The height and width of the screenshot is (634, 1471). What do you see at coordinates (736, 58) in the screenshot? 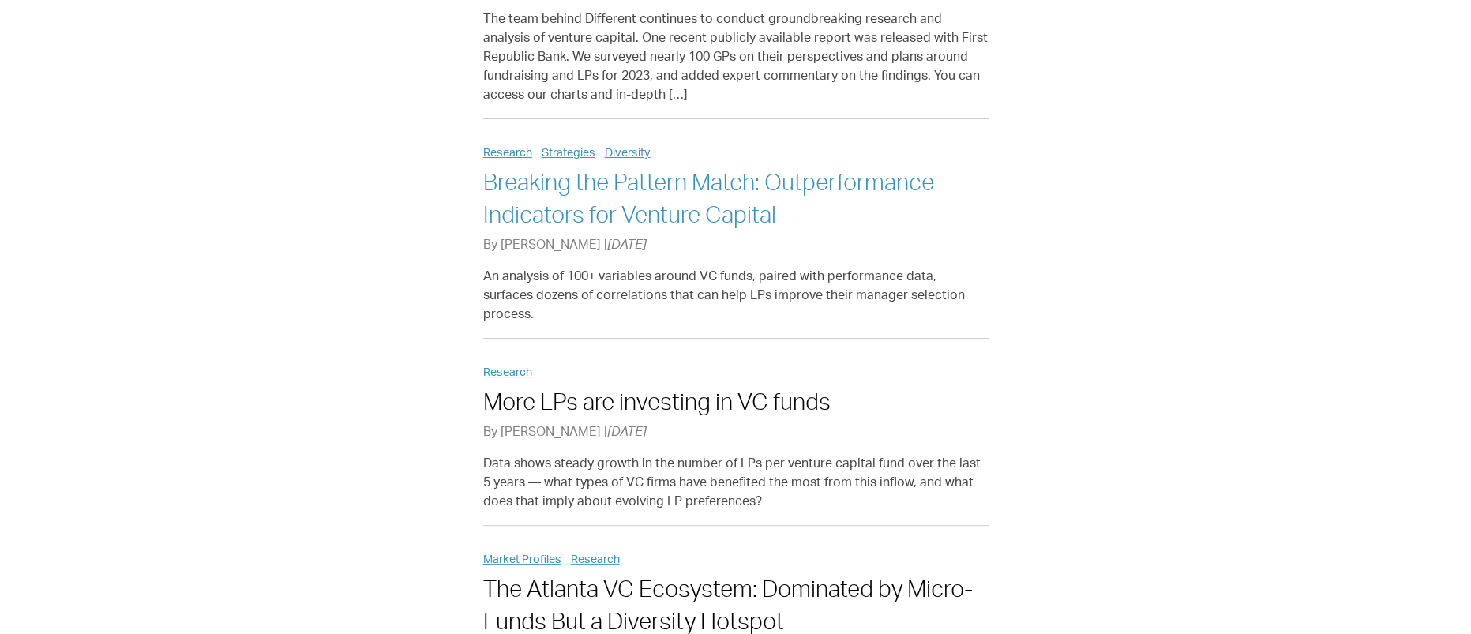
I see `p: The team behind Different continues to conduct groundbreaking research and analysis of venture ca...` at bounding box center [736, 58].